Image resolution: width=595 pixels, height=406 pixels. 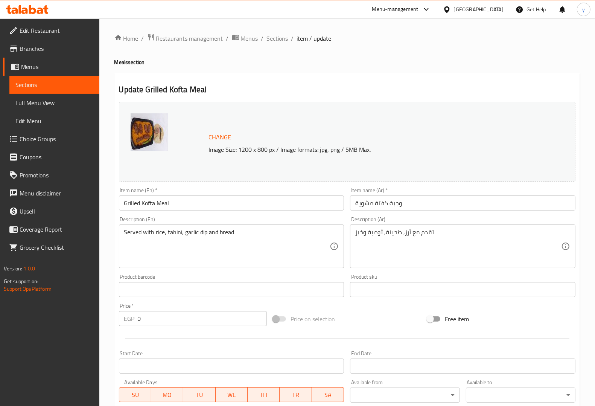 What do you see at coordinates (296, 395) in the screenshot?
I see `button: FR` at bounding box center [296, 395].